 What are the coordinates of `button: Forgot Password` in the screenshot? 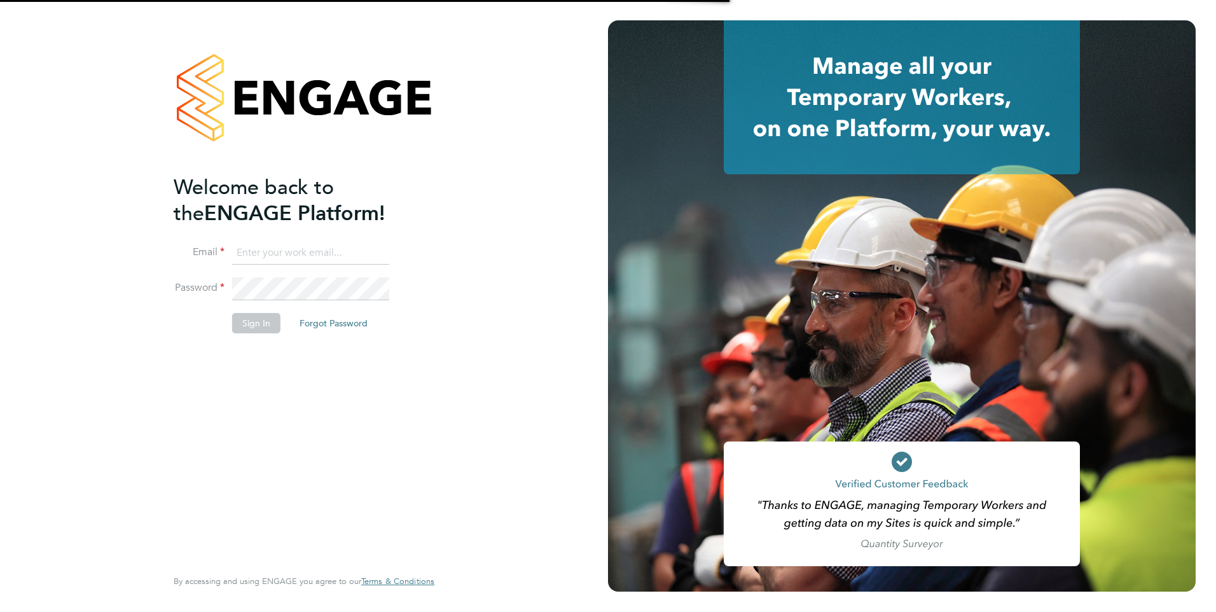 It's located at (333, 323).